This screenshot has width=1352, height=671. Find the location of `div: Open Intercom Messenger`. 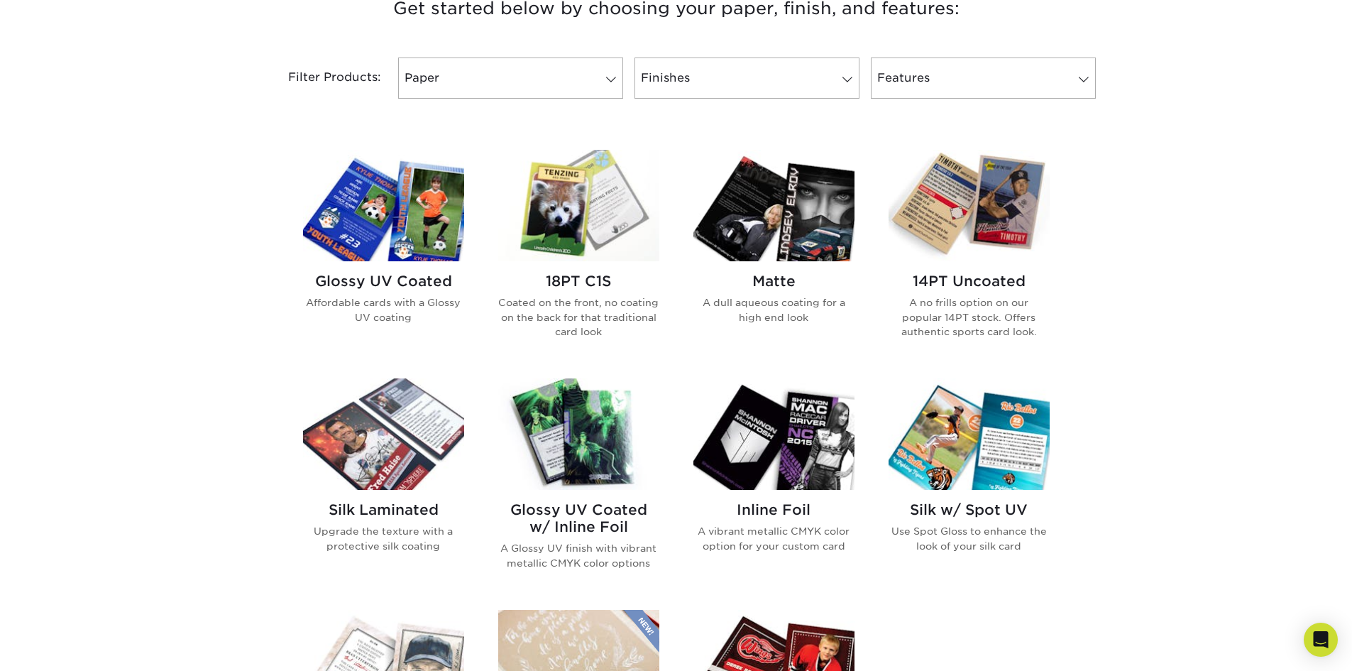

div: Open Intercom Messenger is located at coordinates (1321, 639).